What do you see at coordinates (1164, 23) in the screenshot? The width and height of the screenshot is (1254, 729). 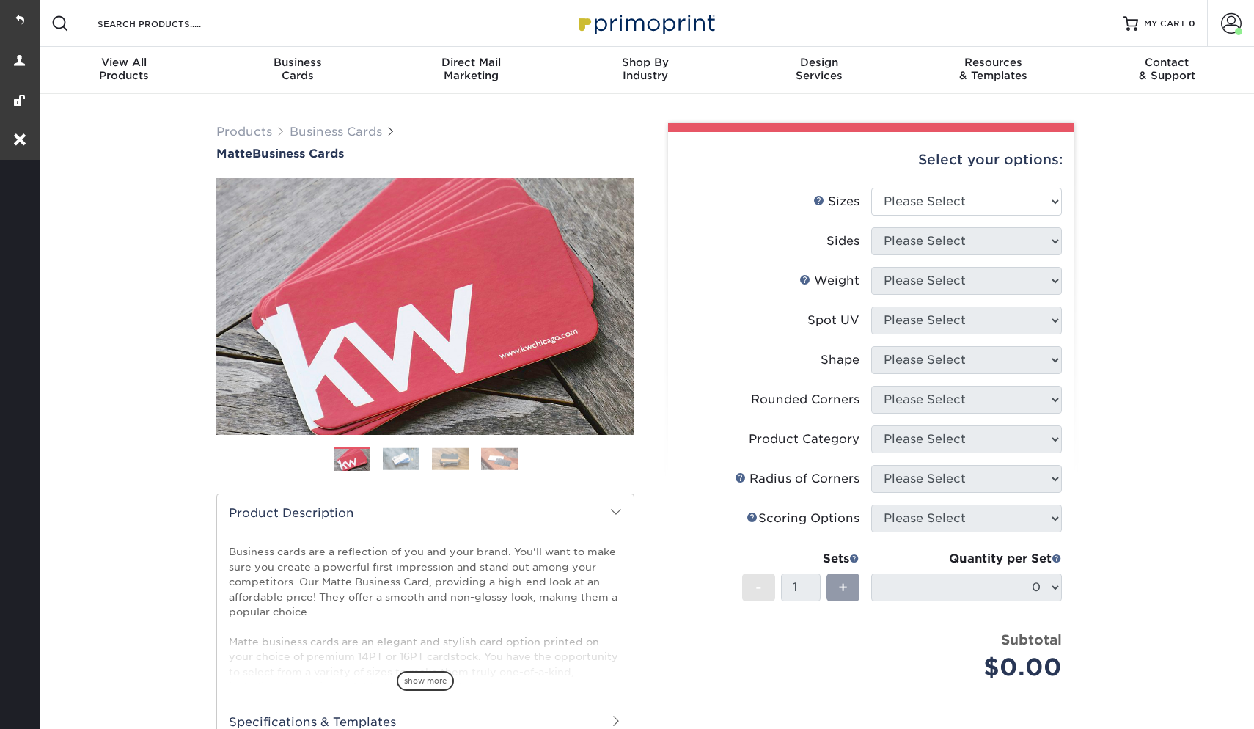 I see `span: MY CART` at bounding box center [1164, 23].